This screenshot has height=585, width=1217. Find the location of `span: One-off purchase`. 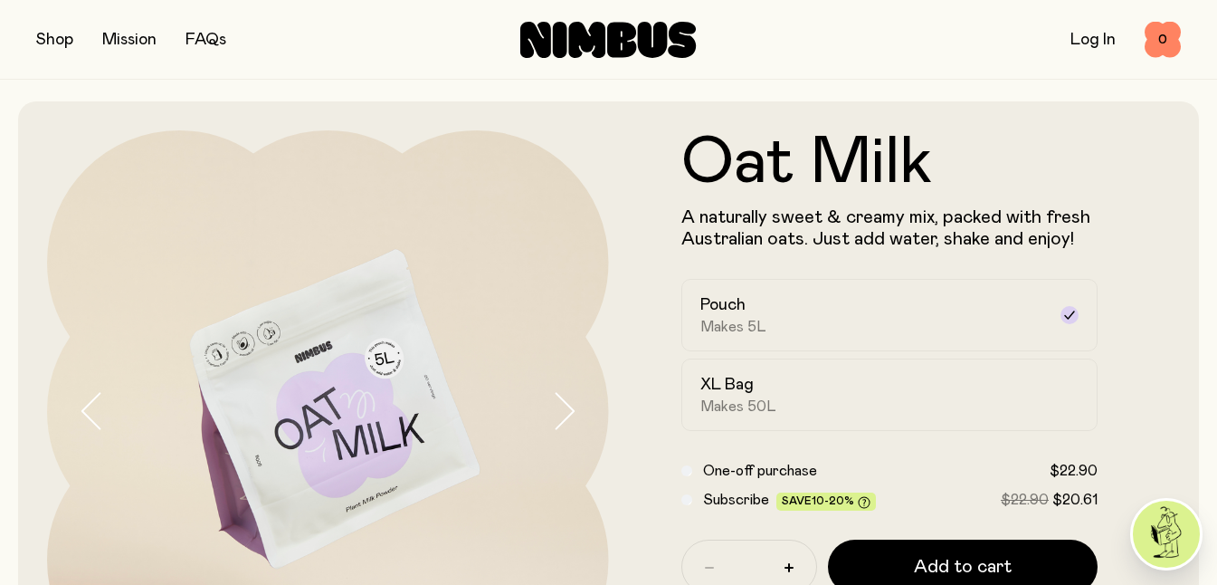

span: One-off purchase is located at coordinates (760, 471).